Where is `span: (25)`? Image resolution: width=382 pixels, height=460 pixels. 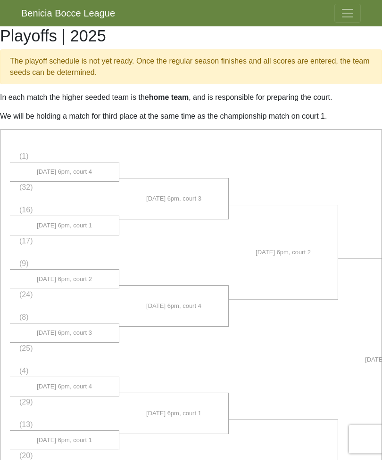
span: (25) is located at coordinates (26, 348).